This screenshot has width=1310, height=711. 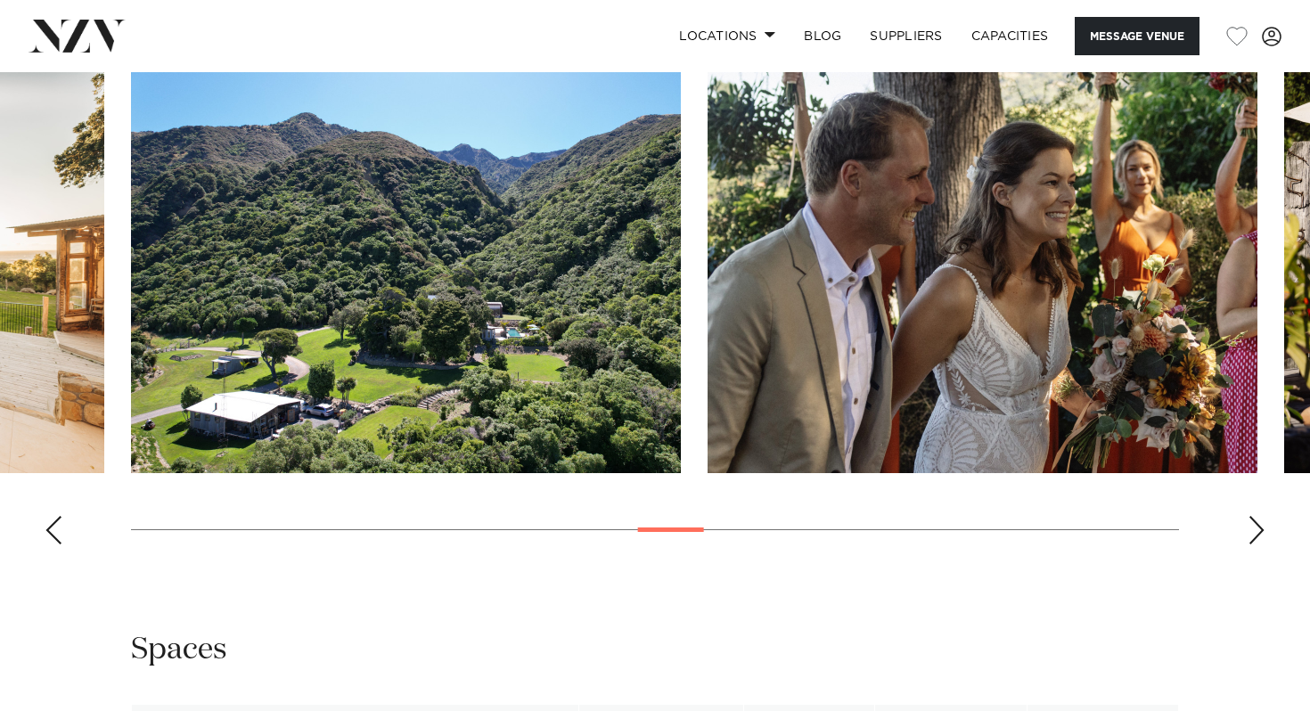 I want to click on a: SUPPLIERS, so click(x=905, y=36).